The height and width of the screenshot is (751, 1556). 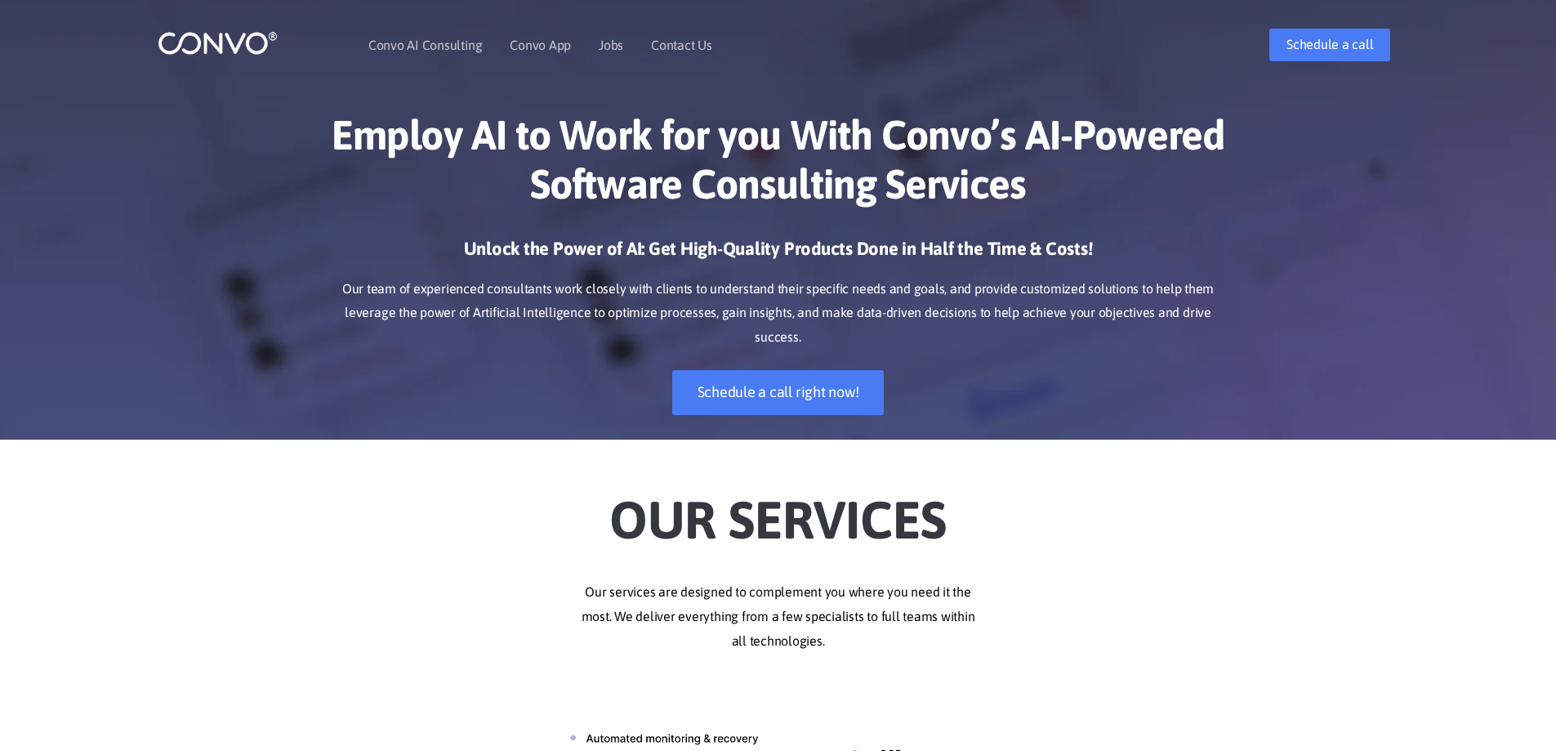 What do you see at coordinates (779, 510) in the screenshot?
I see `h2: Our Services` at bounding box center [779, 510].